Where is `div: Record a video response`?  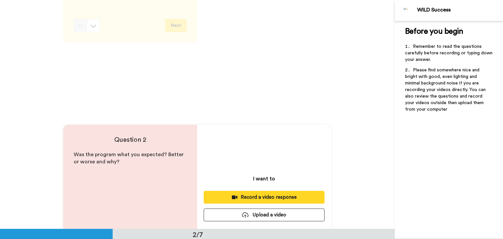
div: Record a video response is located at coordinates (264, 197).